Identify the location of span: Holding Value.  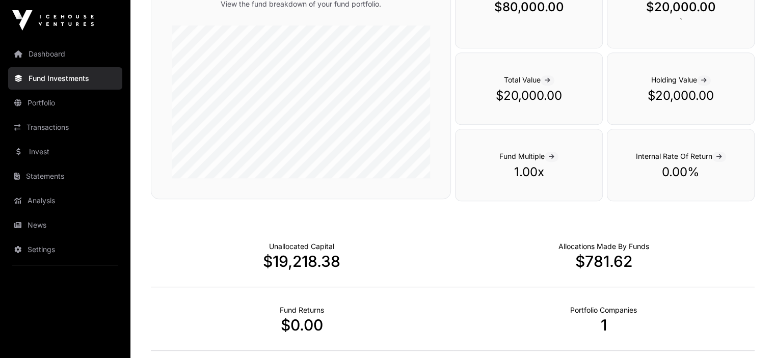
(680, 79).